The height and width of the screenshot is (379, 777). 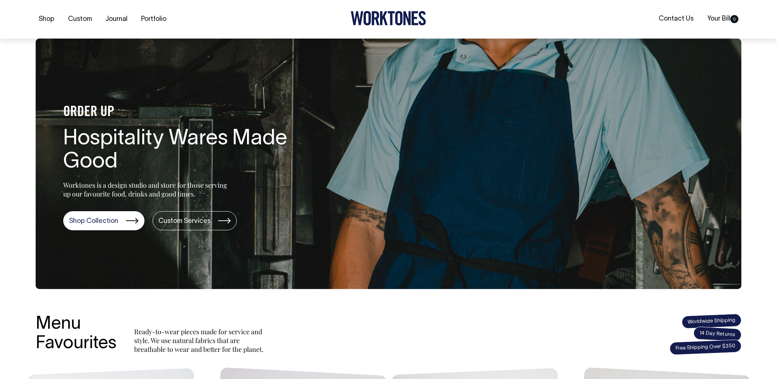 I want to click on h1: Hospitality Wares Made Good, so click(x=181, y=151).